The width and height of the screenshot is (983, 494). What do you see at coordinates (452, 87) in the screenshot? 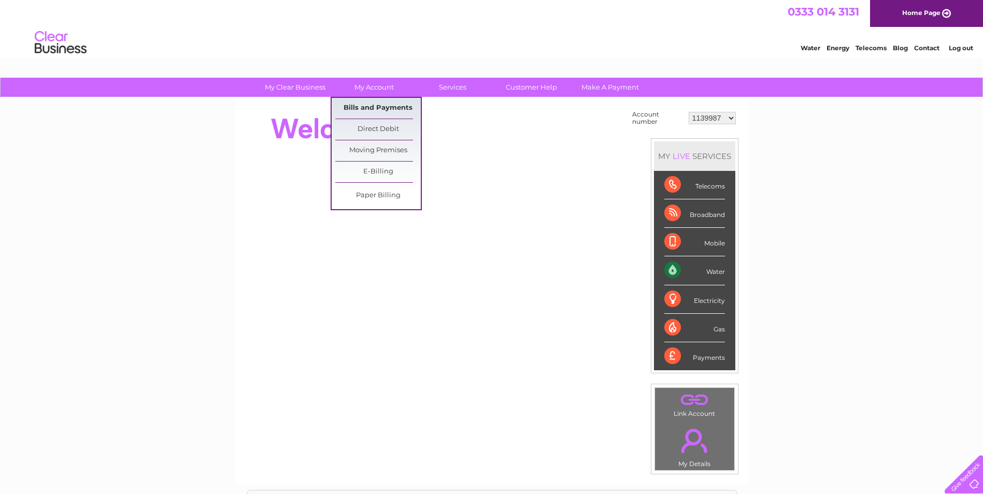
I see `a: Services` at bounding box center [452, 87].